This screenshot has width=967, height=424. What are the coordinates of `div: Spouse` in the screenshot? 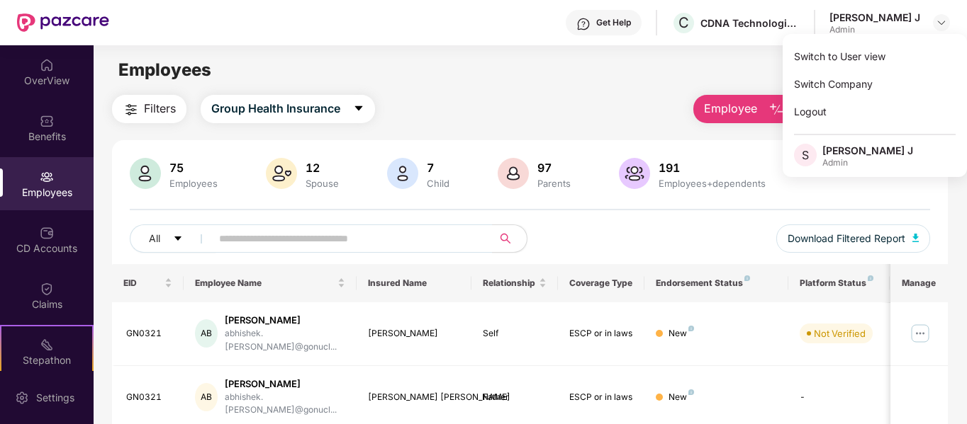 It's located at (322, 184).